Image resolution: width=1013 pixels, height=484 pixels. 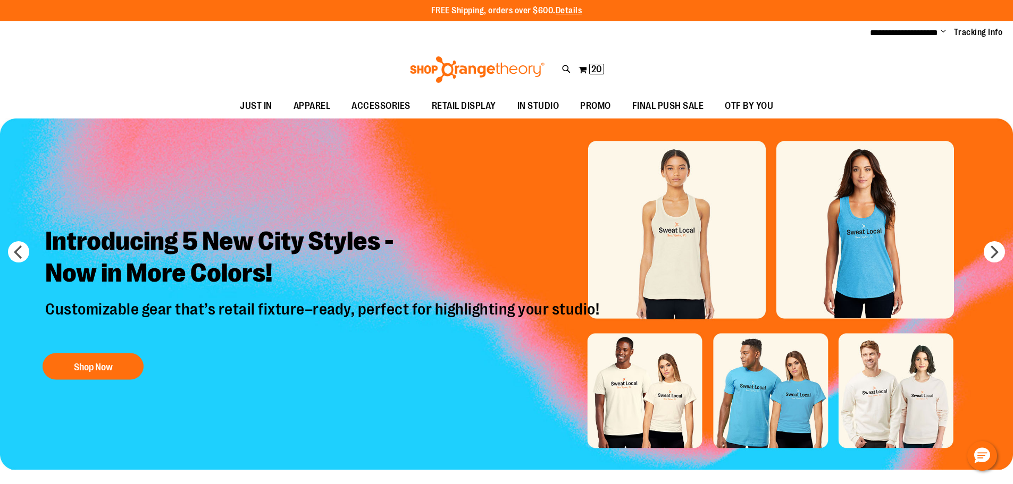 What do you see at coordinates (256, 106) in the screenshot?
I see `a: JUST IN` at bounding box center [256, 106].